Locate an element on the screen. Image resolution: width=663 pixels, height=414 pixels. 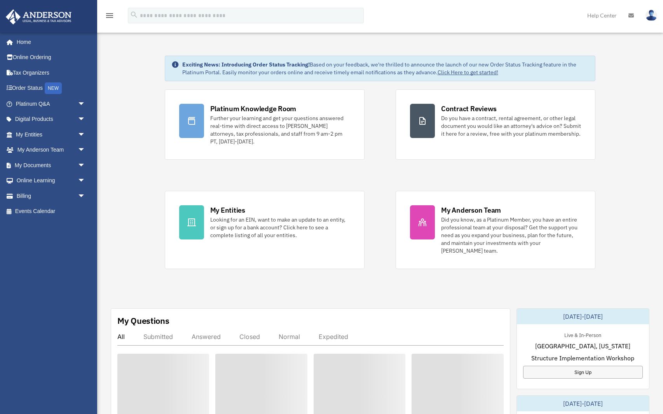
a: Contract Reviews Do you have a contract, rental agreement, or other legal document you would like... is located at coordinates (496, 124).